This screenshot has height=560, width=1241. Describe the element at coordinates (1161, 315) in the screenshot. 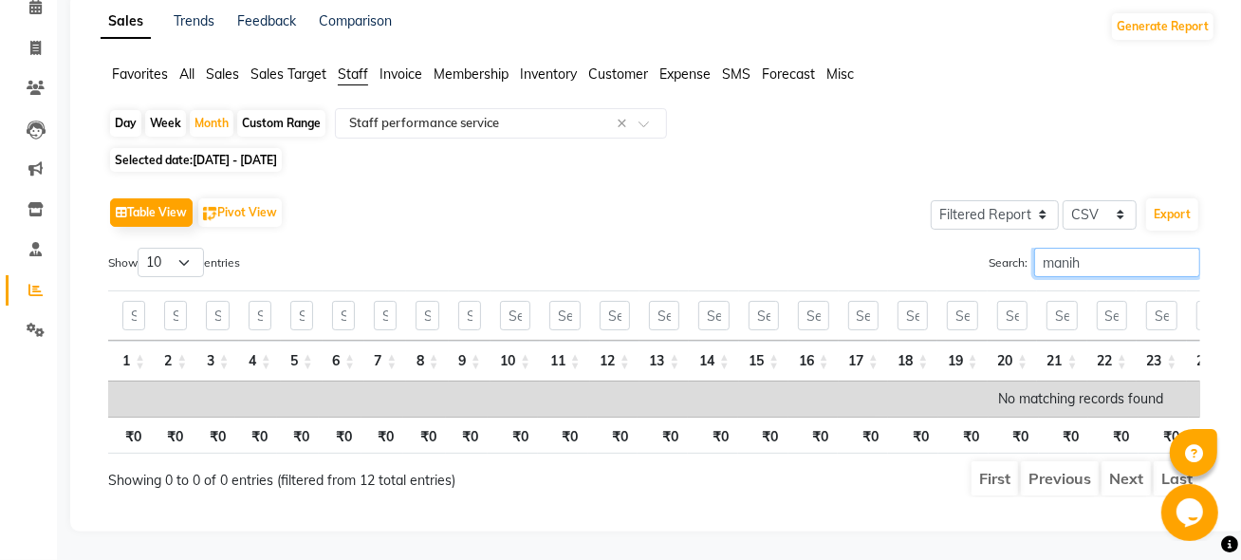

I see `input: Search 23` at that location.